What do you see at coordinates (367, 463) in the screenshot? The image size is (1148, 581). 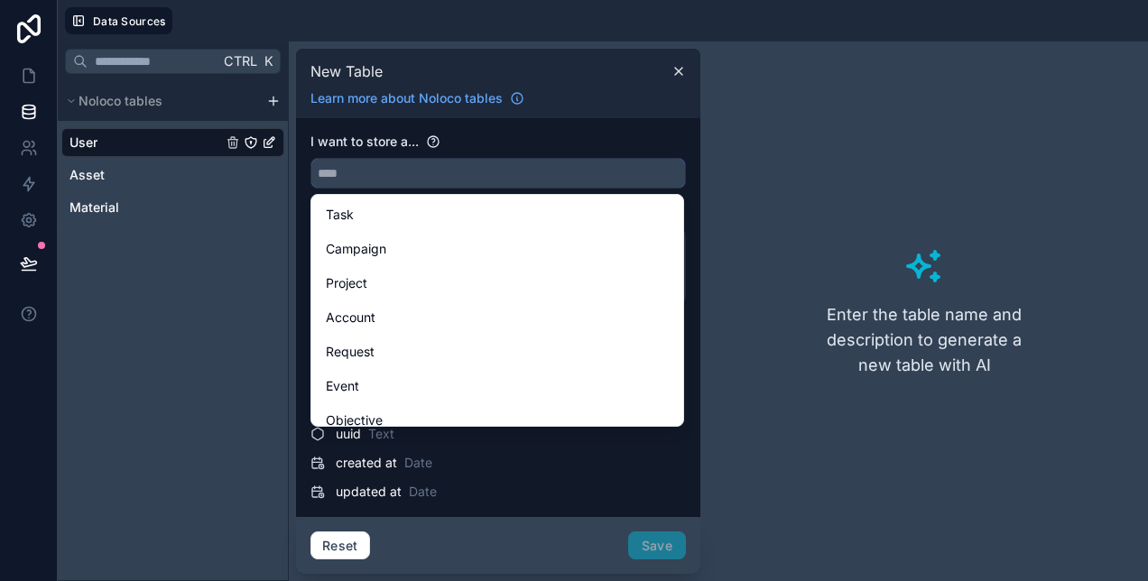 I see `span: created at` at bounding box center [367, 463].